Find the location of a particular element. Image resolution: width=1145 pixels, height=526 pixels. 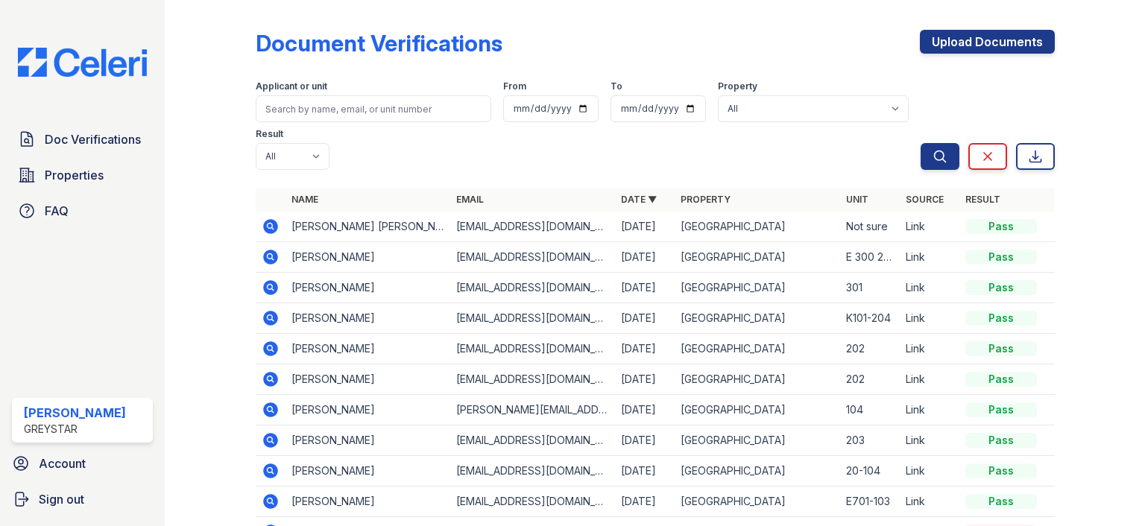

a: FAQ is located at coordinates (82, 211).